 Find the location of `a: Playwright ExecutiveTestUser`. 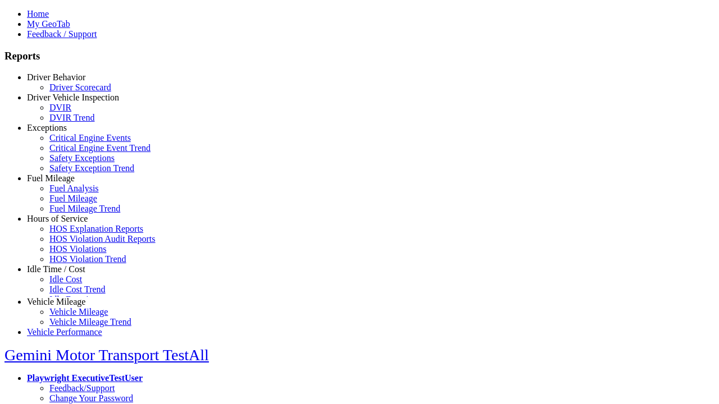

a: Playwright ExecutiveTestUser is located at coordinates (85, 378).